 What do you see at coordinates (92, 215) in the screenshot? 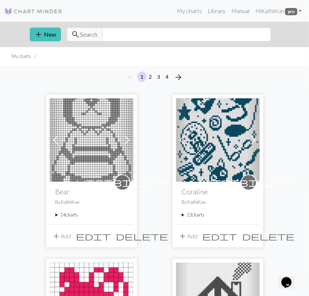
I see `summary: 14charts` at bounding box center [92, 215].